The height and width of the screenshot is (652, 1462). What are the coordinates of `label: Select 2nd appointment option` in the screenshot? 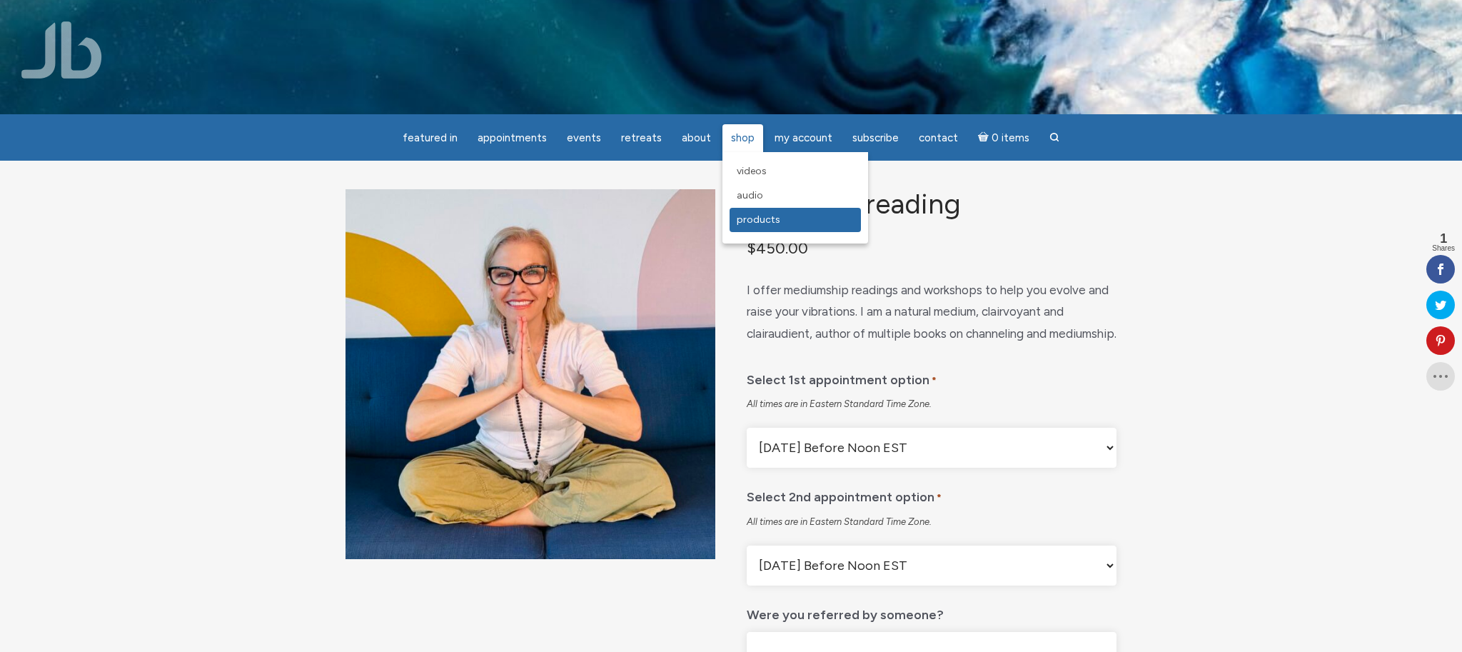 It's located at (844, 494).